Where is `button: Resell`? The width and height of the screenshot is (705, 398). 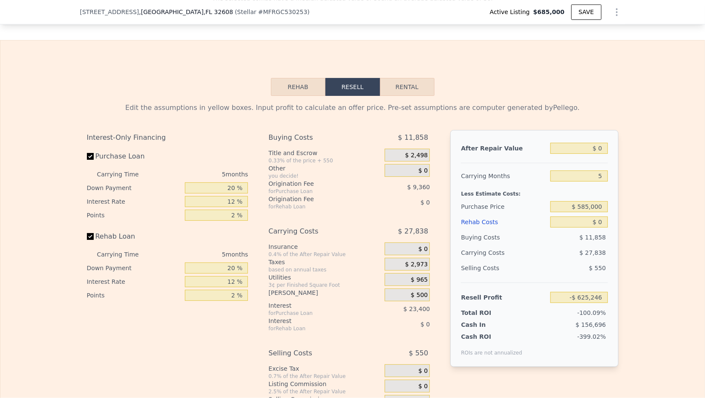 button: Resell is located at coordinates (352, 87).